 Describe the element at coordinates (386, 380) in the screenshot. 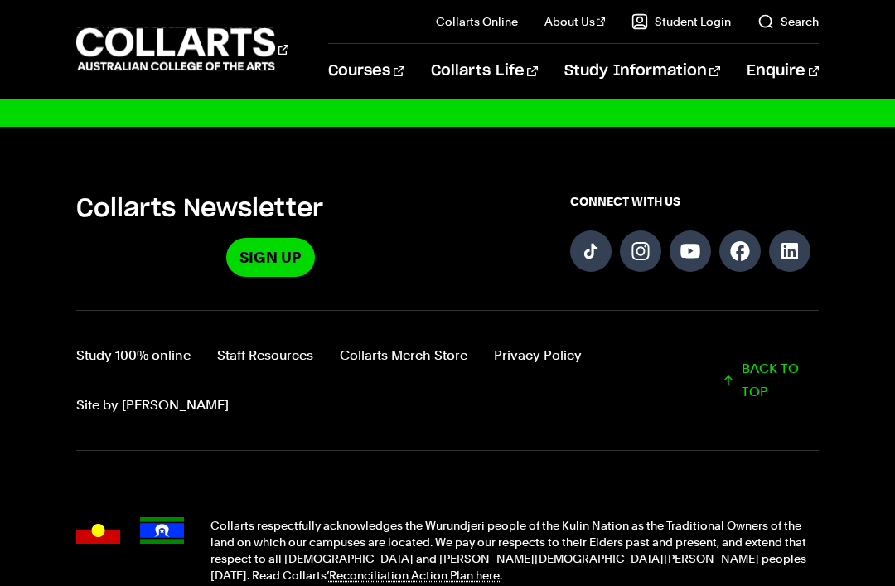

I see `nav: Footer navigation` at that location.